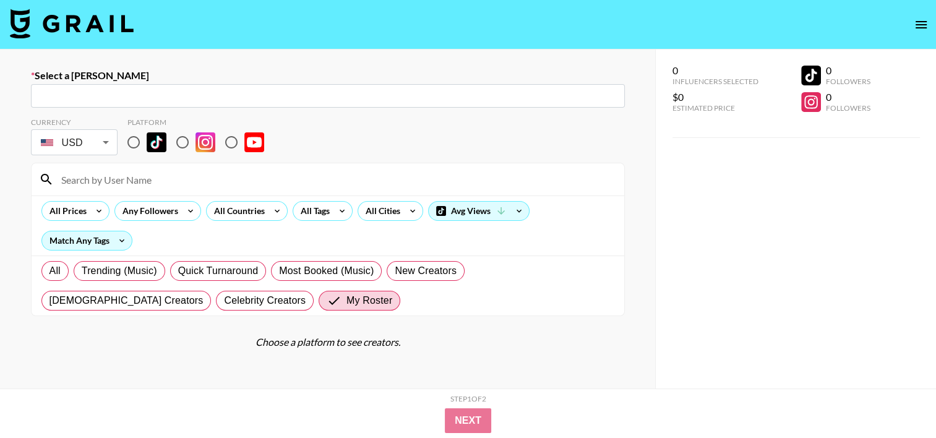 The image size is (936, 438). What do you see at coordinates (312, 211) in the screenshot?
I see `div: All Tags` at bounding box center [312, 211].